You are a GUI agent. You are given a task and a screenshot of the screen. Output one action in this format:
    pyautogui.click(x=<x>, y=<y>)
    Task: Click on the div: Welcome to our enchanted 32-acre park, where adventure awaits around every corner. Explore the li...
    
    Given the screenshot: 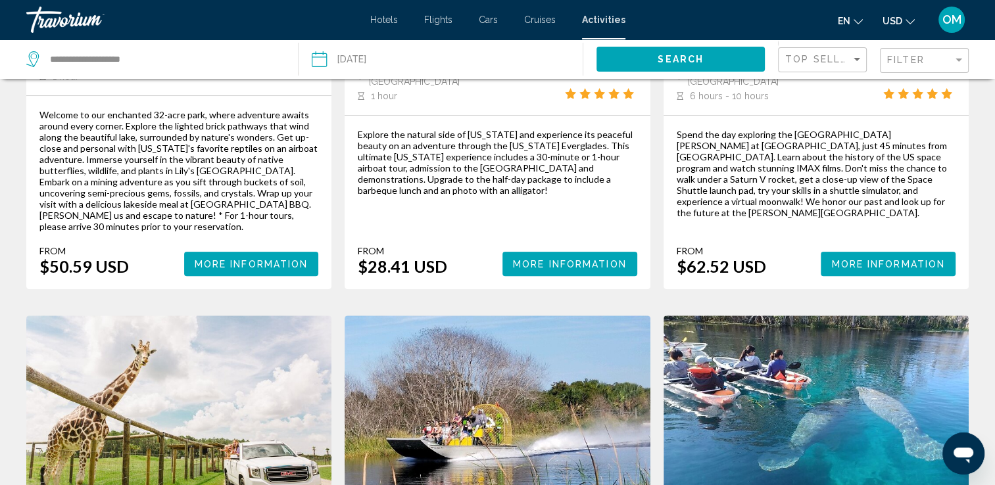 What is the action you would take?
    pyautogui.click(x=179, y=170)
    